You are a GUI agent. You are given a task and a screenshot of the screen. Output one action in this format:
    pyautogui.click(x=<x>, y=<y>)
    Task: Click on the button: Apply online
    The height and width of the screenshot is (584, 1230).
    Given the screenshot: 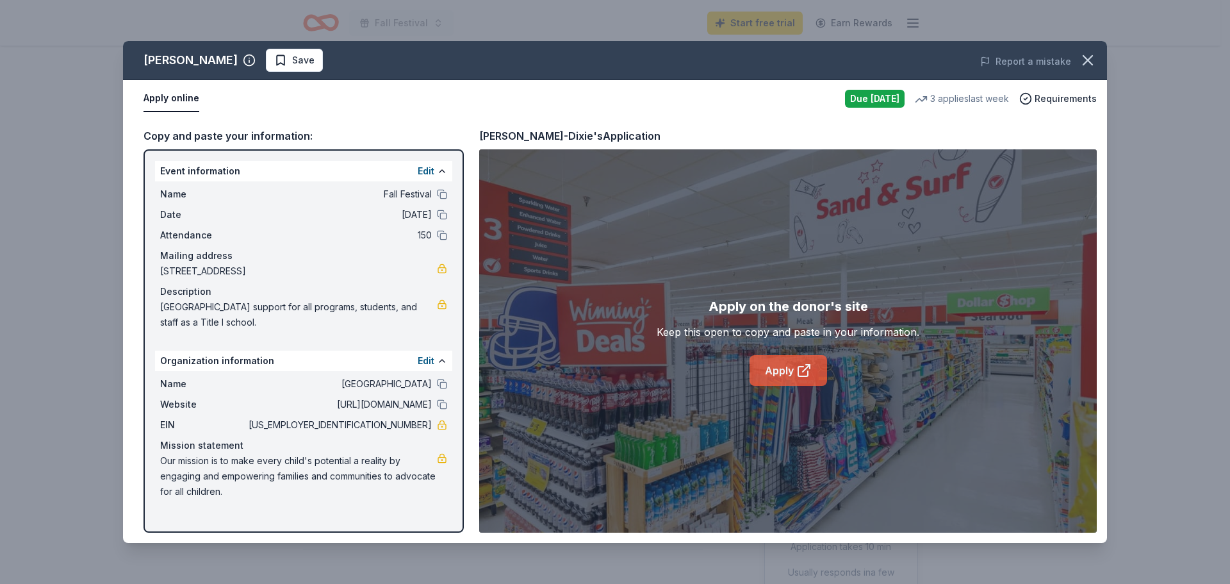 What is the action you would take?
    pyautogui.click(x=171, y=99)
    